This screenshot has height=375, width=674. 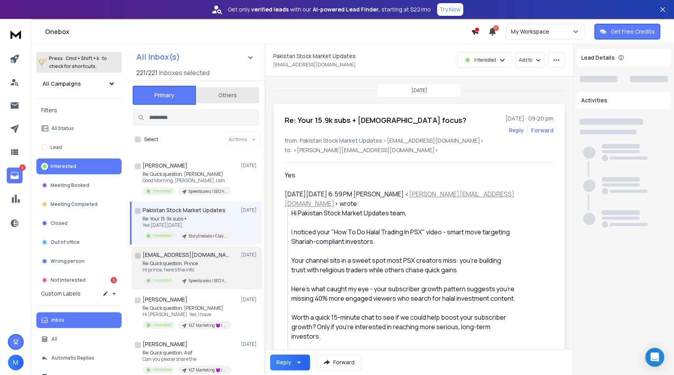 I want to click on span: M, so click(x=16, y=362).